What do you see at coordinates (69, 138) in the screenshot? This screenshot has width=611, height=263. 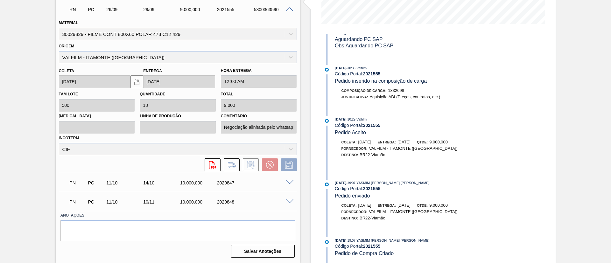 I see `label: Incoterm` at bounding box center [69, 138].